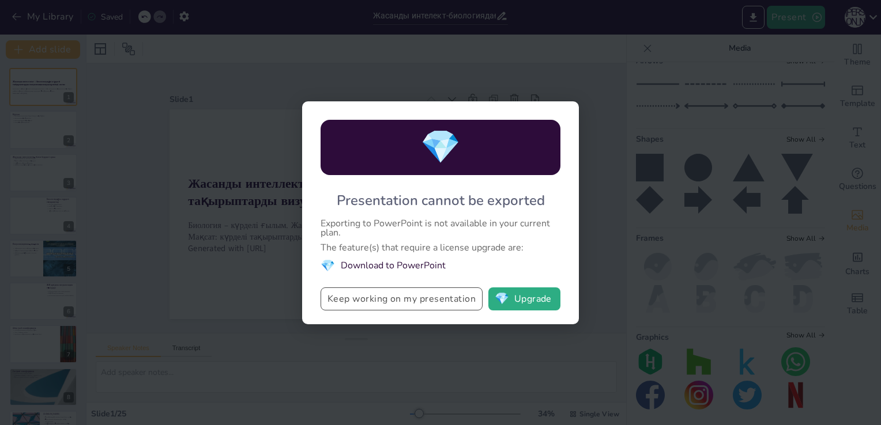 This screenshot has width=881, height=425. What do you see at coordinates (524, 299) in the screenshot?
I see `button: diamondUpgrade` at bounding box center [524, 299].